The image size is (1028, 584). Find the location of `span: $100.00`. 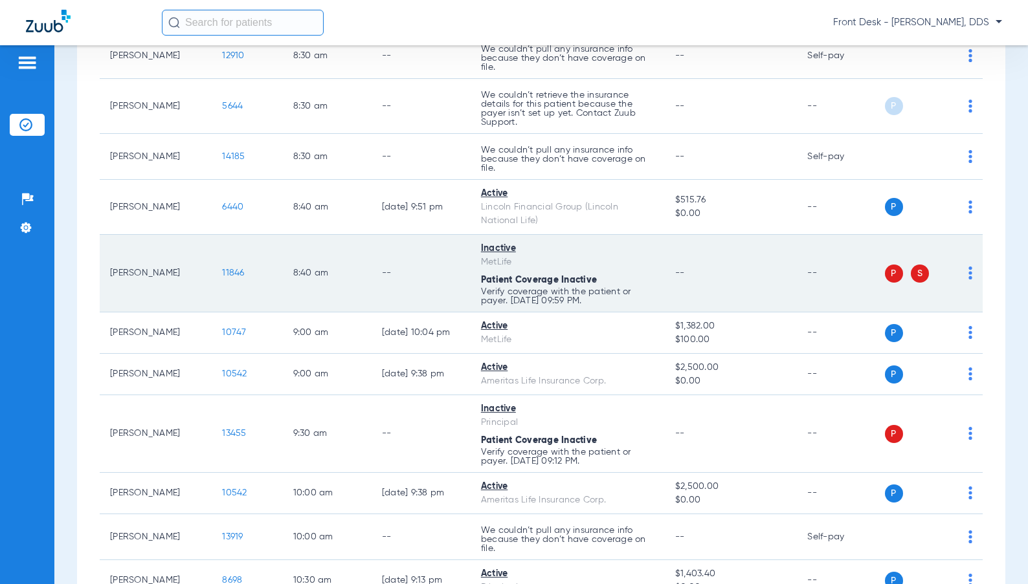

span: $100.00 is located at coordinates (731, 340).